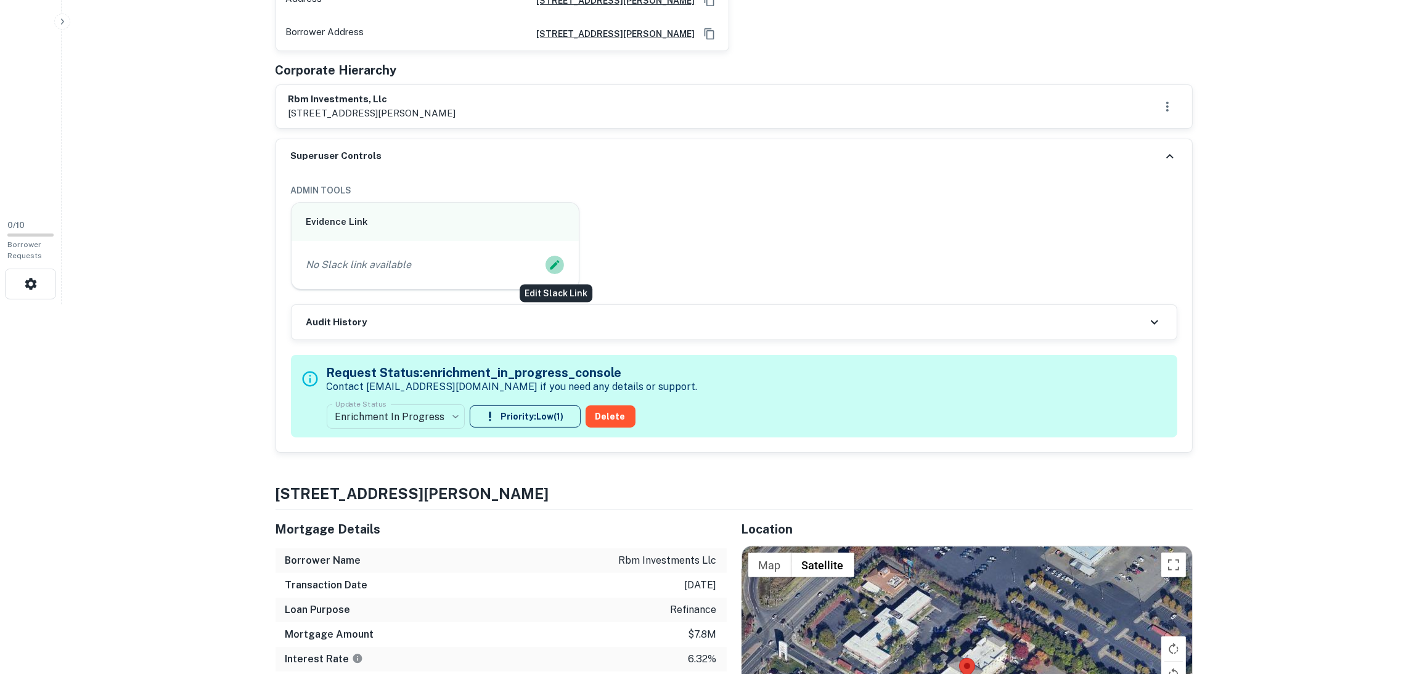  I want to click on h6: ADMIN TOOLS, so click(734, 190).